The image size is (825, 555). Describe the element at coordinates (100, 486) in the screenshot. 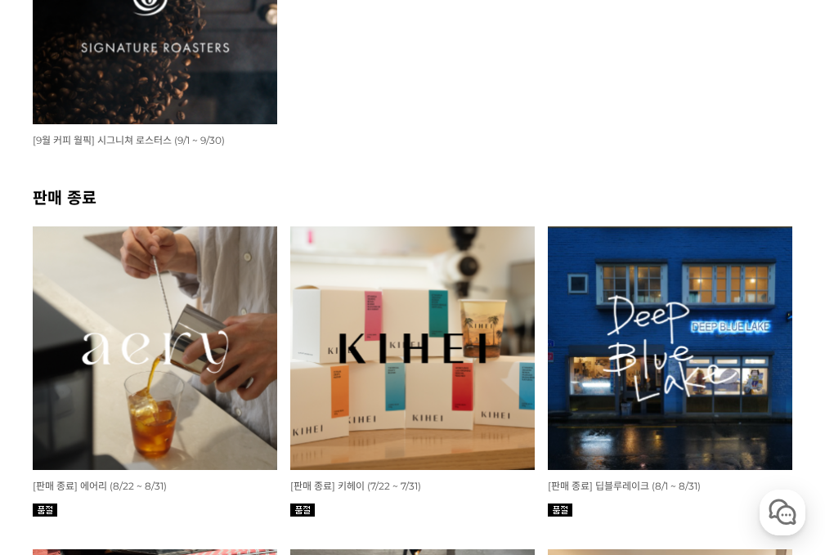

I see `a: [판매 종료] 에어리 (8/22 ~ 8/31)` at that location.